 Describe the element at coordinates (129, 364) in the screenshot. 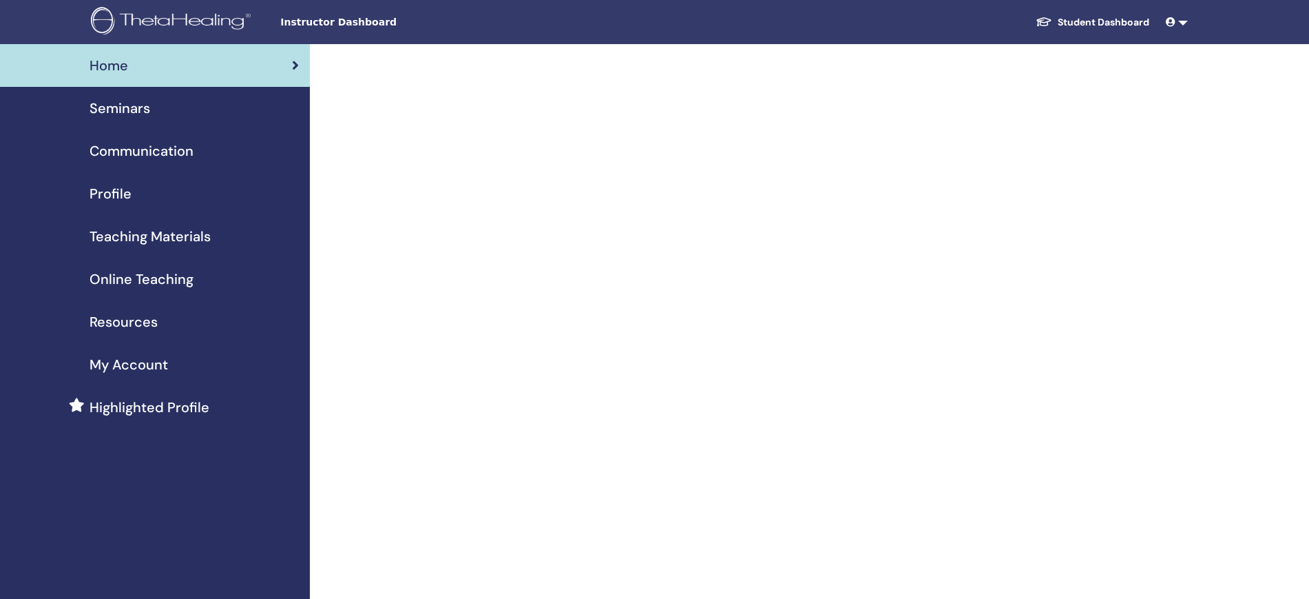

I see `span: My Account` at that location.